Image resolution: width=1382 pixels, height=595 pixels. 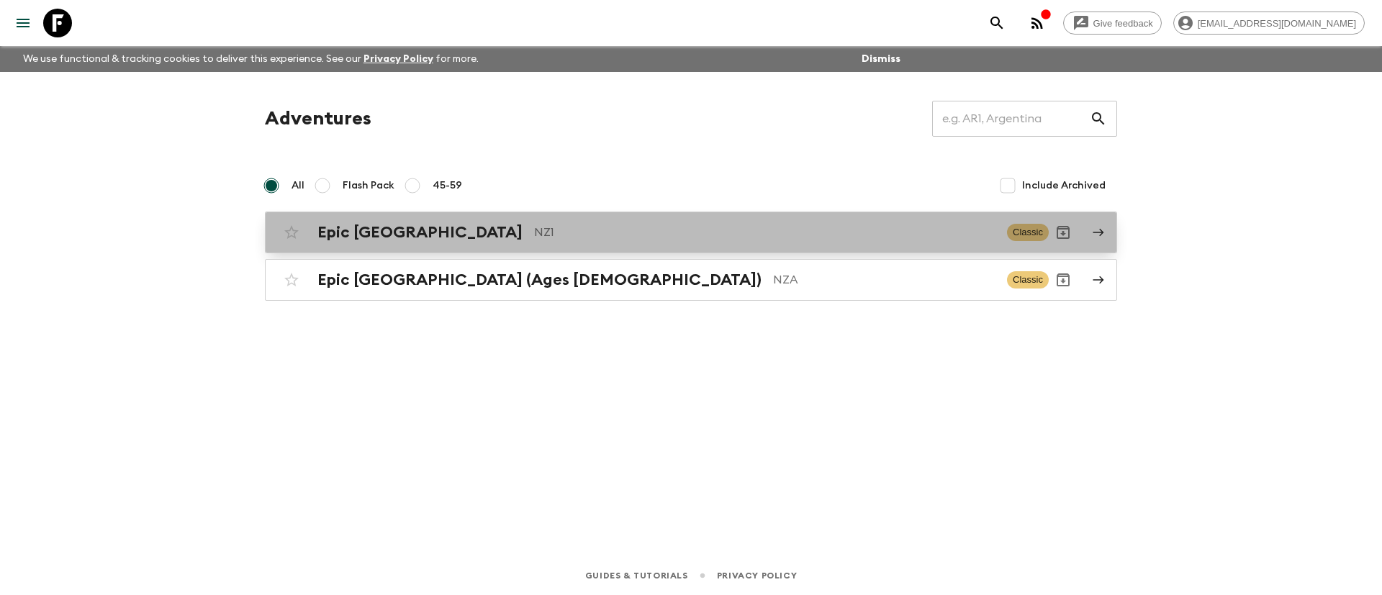 What do you see at coordinates (251, 59) in the screenshot?
I see `p: We use functional & tracking cookies to deliver this experience. See our for more.` at bounding box center [251, 59].